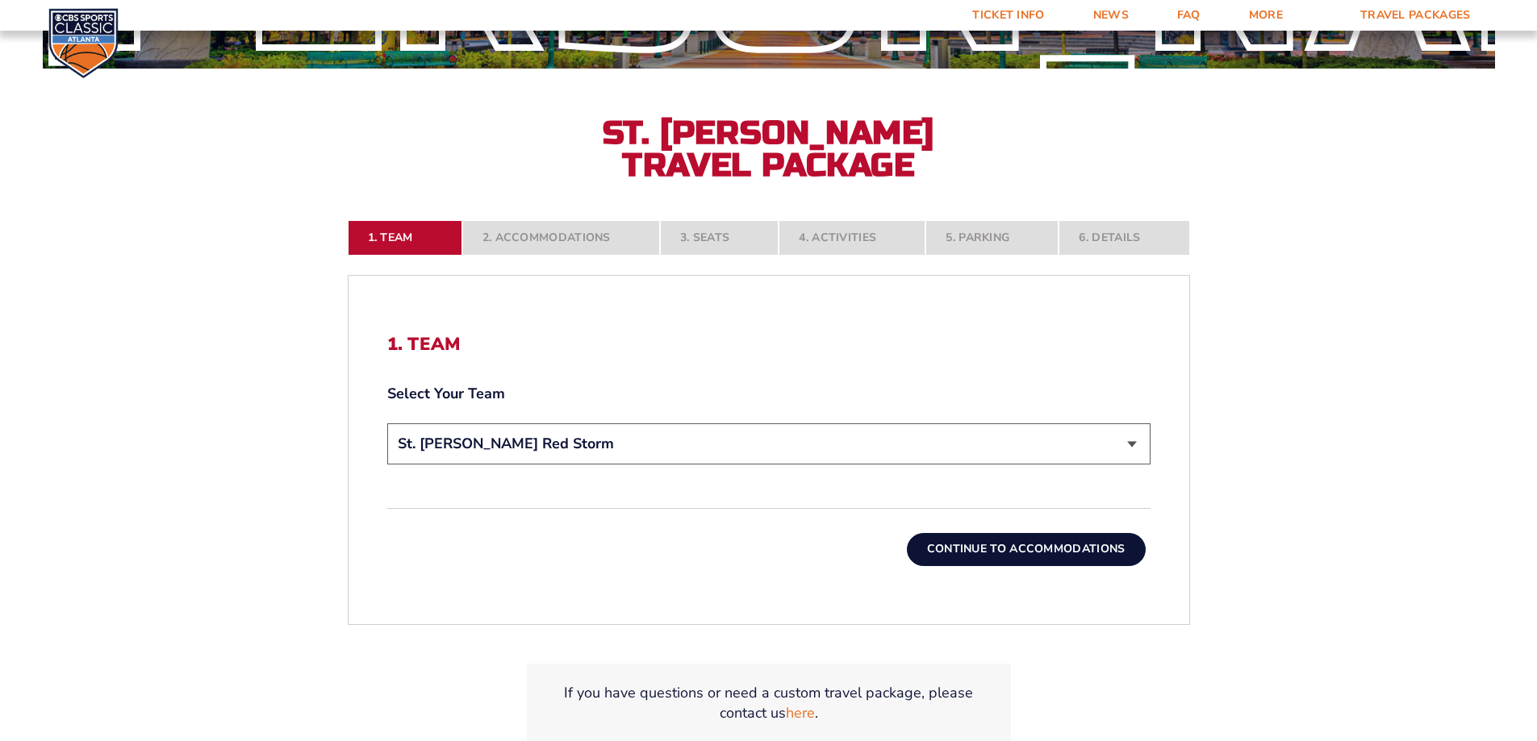 This screenshot has width=1537, height=741. I want to click on img: CBS Sports Classic, so click(83, 43).